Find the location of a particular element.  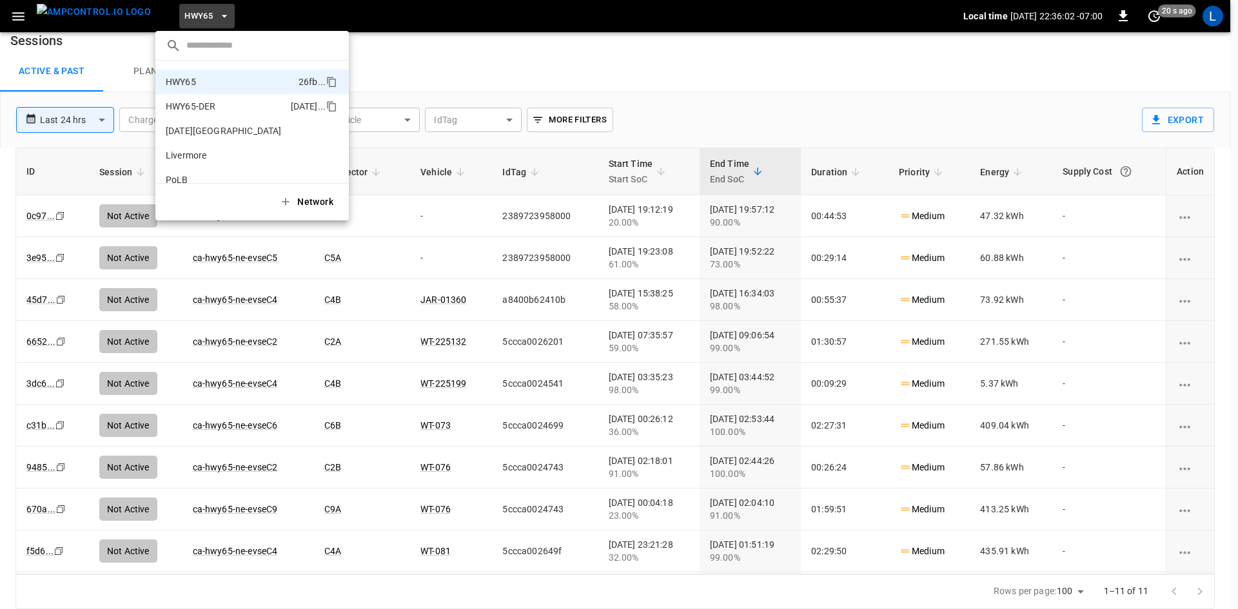

p: Livermore is located at coordinates (230, 155).